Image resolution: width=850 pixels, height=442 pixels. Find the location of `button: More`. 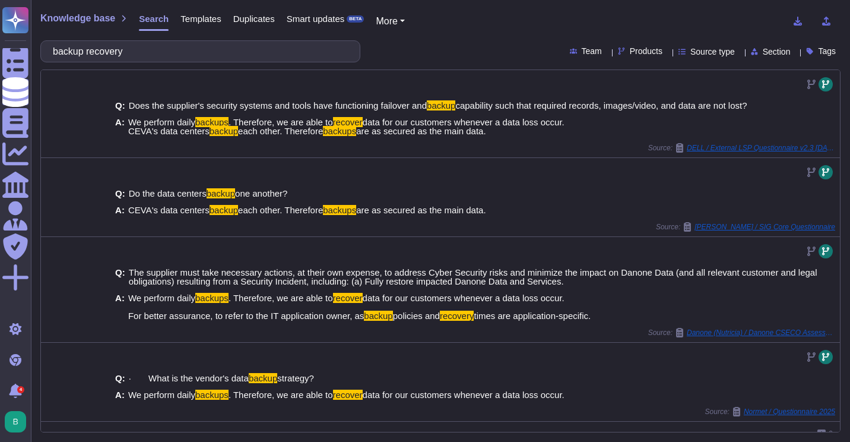

button: More is located at coordinates (390, 21).